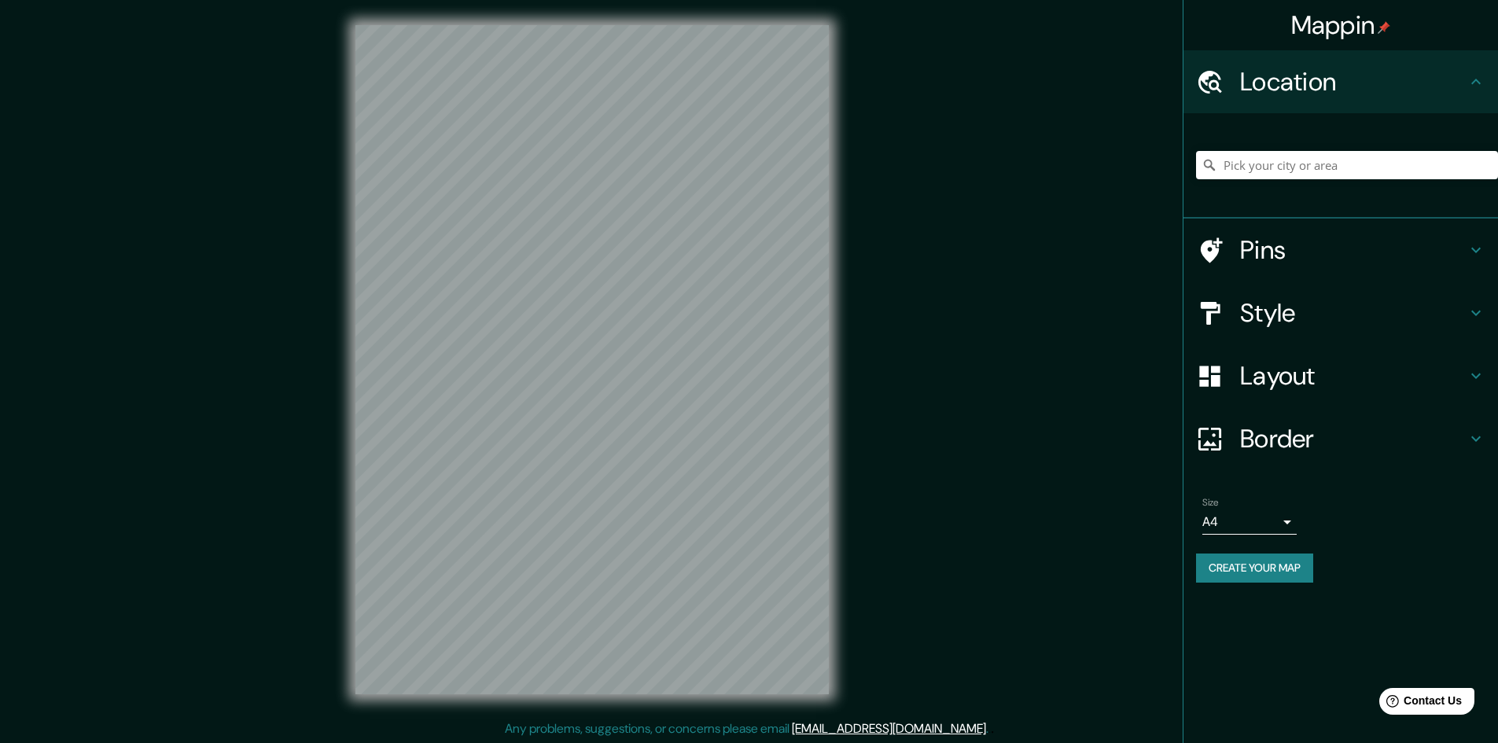 The height and width of the screenshot is (743, 1498). I want to click on div: Location, so click(1341, 82).